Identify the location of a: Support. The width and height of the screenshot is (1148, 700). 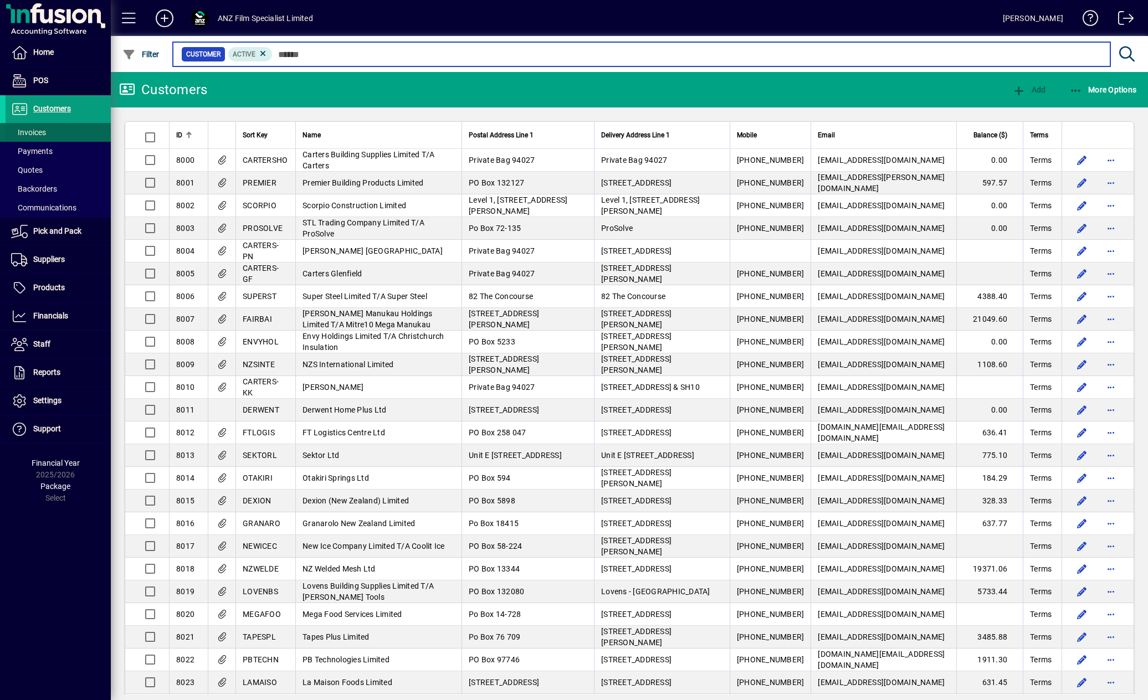
(58, 429).